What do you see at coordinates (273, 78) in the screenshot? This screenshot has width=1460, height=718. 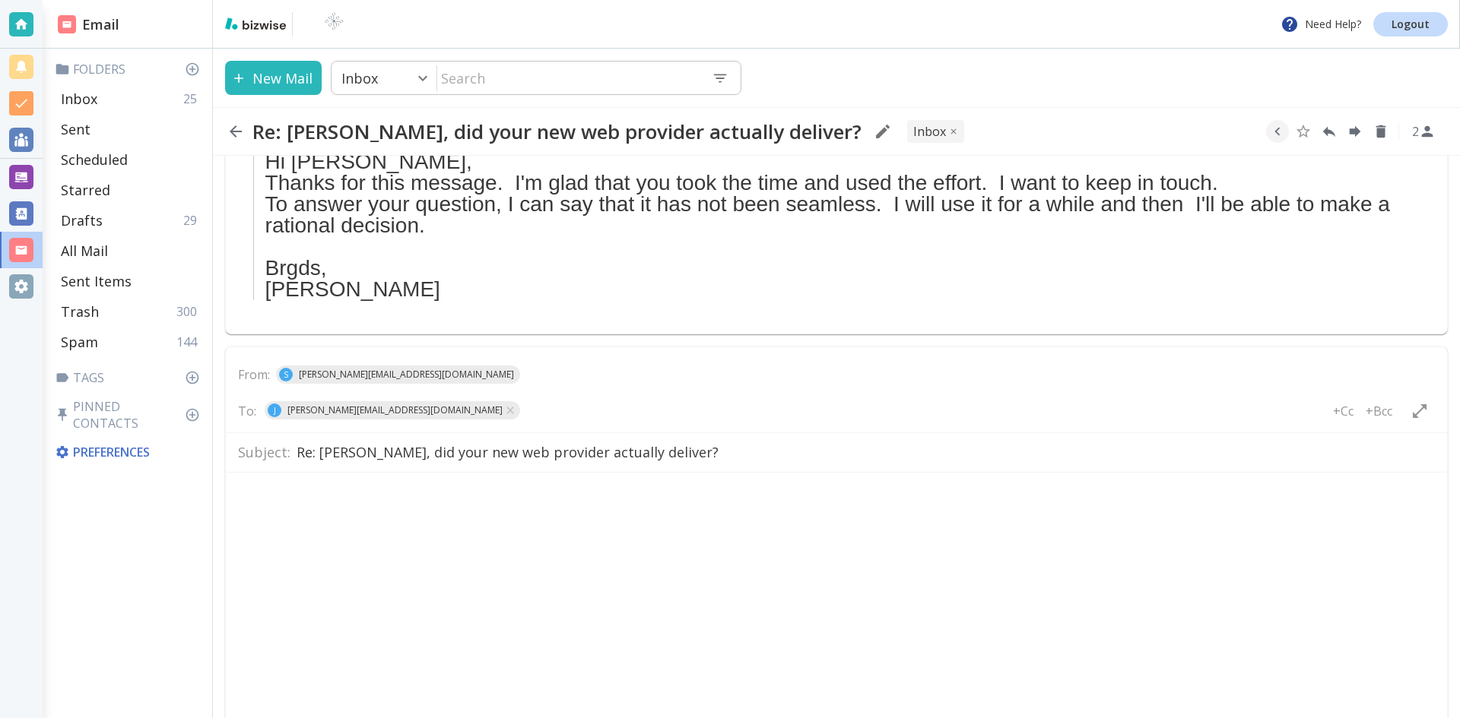 I see `button: New Mail` at bounding box center [273, 78].